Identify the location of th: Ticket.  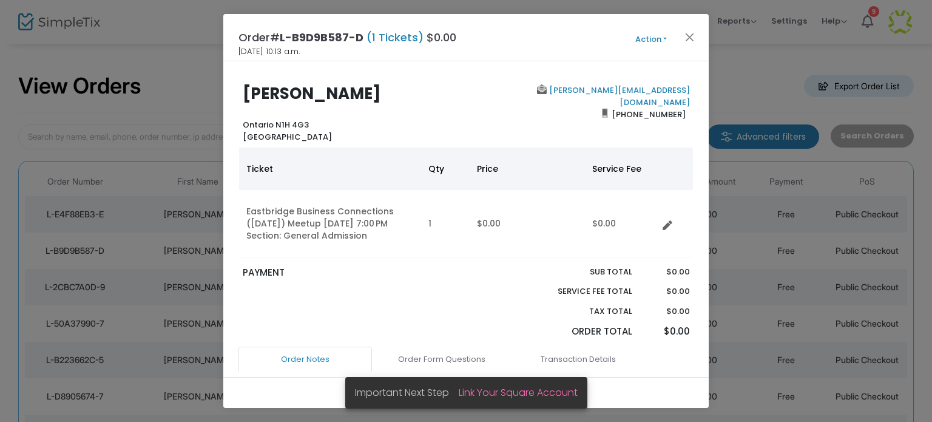
(330, 169).